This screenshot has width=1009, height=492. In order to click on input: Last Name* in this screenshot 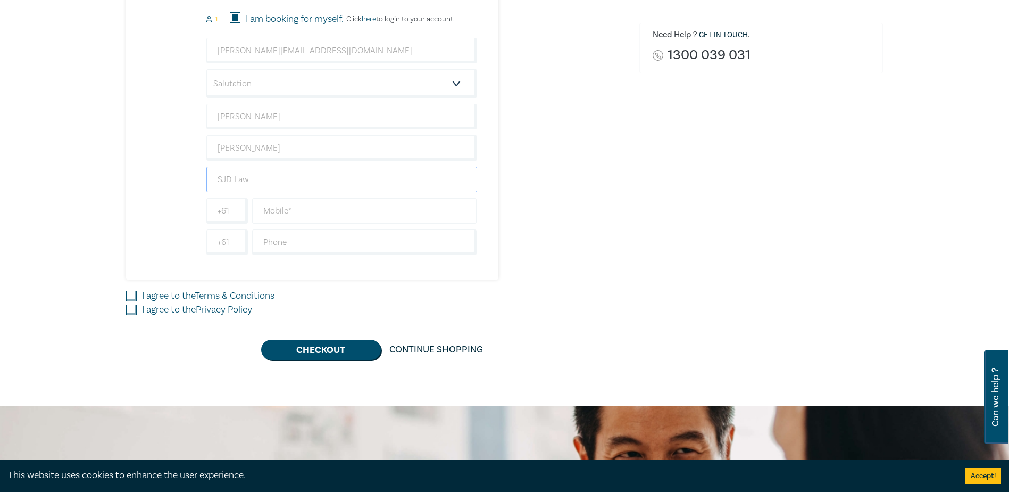, I will do `click(341, 148)`.